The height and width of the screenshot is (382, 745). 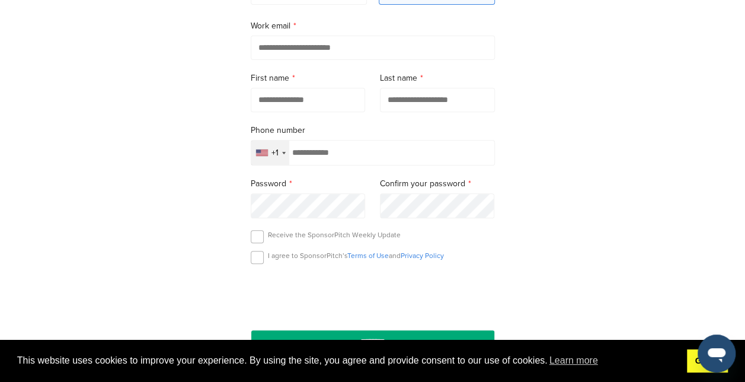 I want to click on label: Last name, so click(x=437, y=78).